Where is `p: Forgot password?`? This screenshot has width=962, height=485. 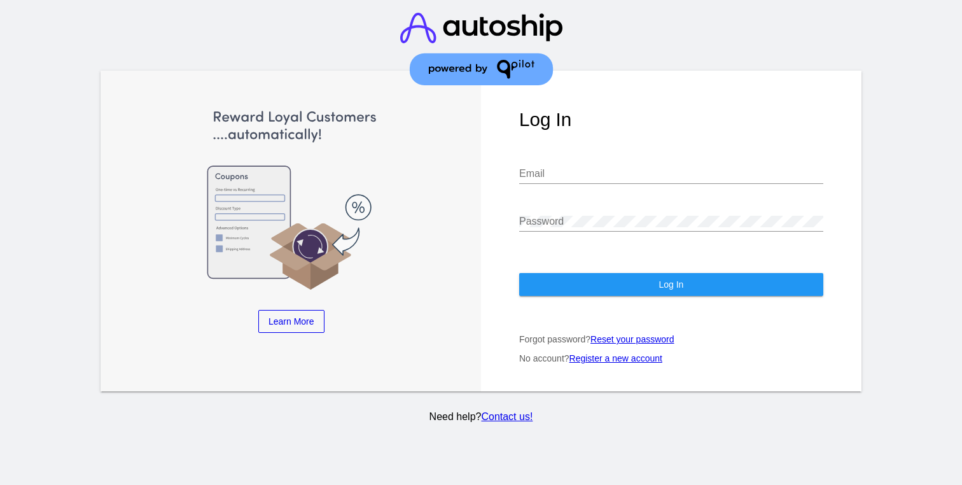 p: Forgot password? is located at coordinates (671, 339).